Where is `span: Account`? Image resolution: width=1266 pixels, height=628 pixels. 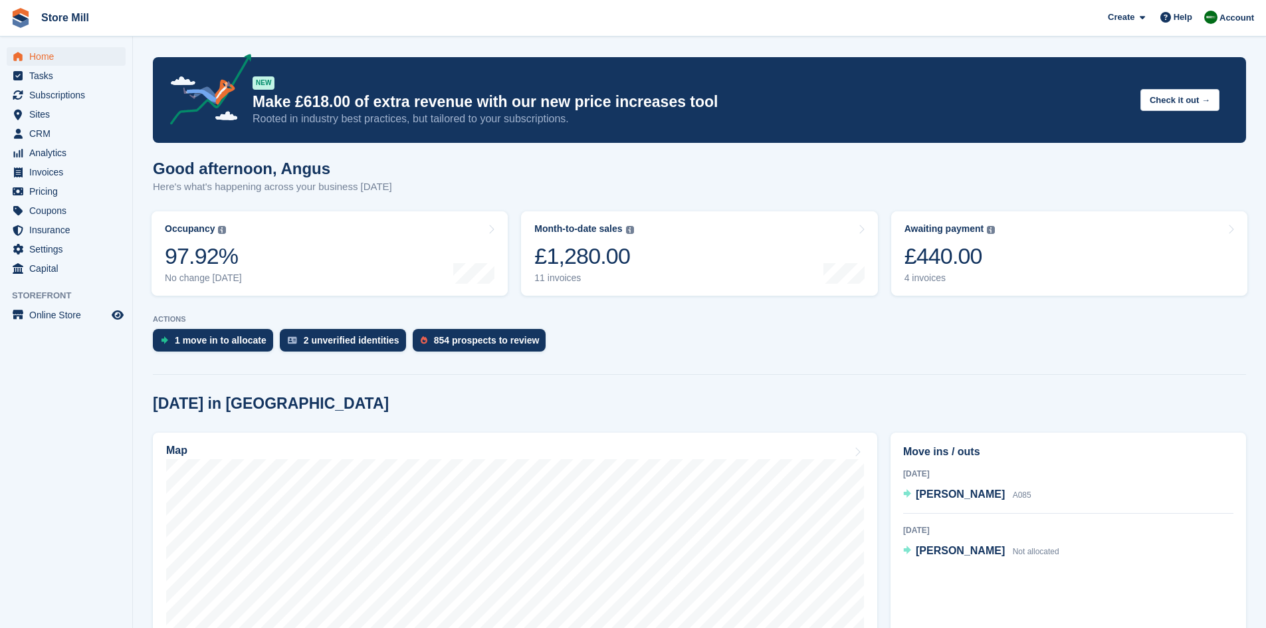
span: Account is located at coordinates (1237, 18).